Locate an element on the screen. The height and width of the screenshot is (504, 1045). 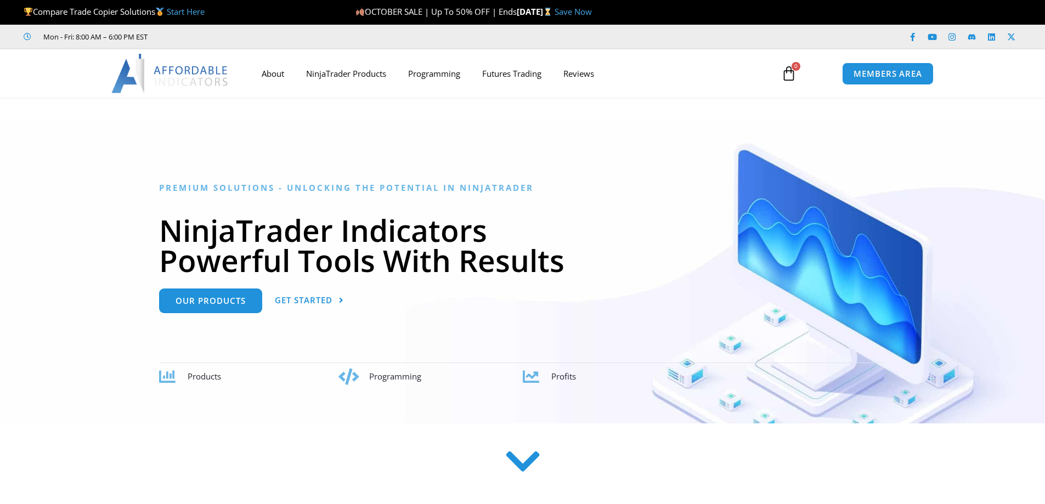
a: Programming is located at coordinates (434, 74).